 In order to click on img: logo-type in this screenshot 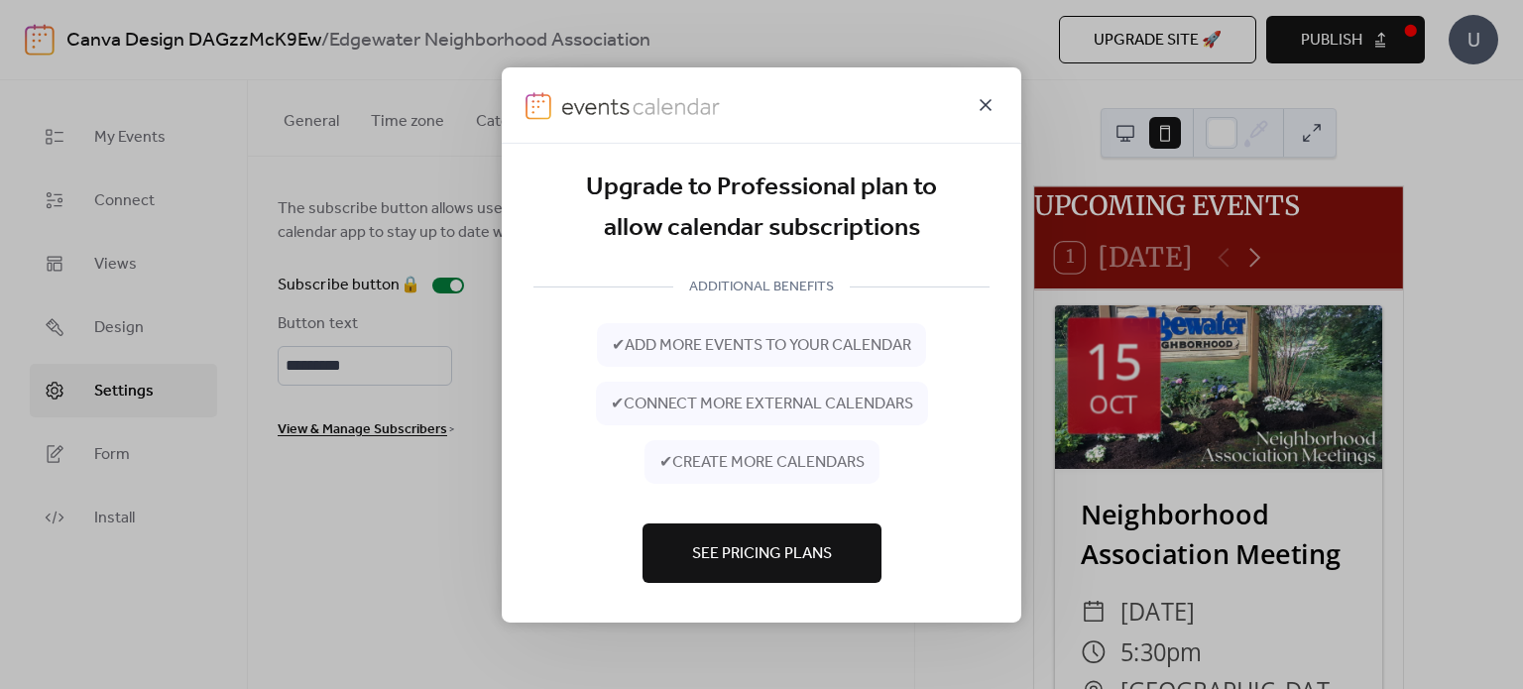, I will do `click(641, 105)`.